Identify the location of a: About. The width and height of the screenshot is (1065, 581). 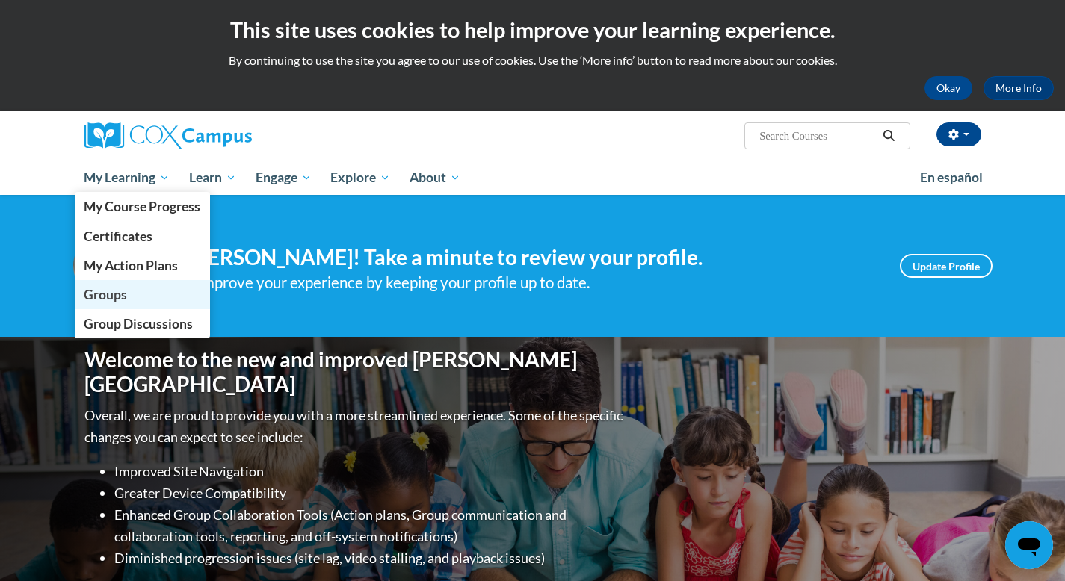
(435, 178).